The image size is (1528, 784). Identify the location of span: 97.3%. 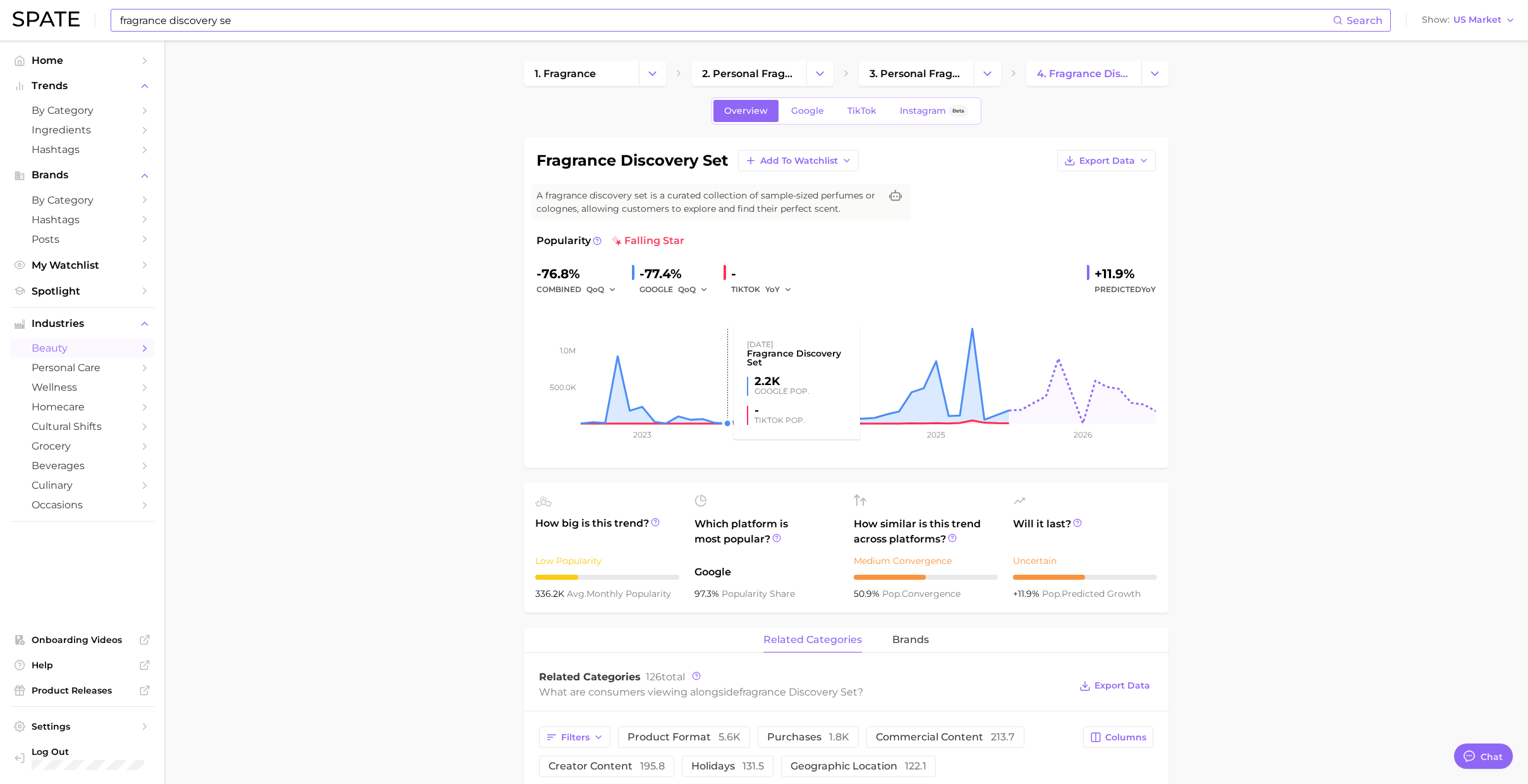
(708, 594).